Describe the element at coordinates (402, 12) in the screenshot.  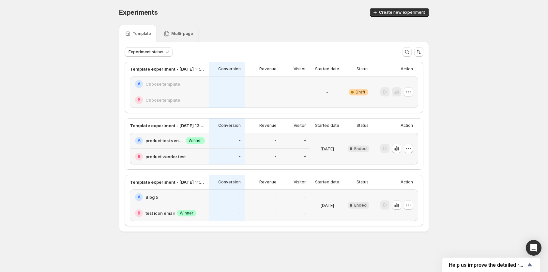
I see `span: Create new experiment` at that location.